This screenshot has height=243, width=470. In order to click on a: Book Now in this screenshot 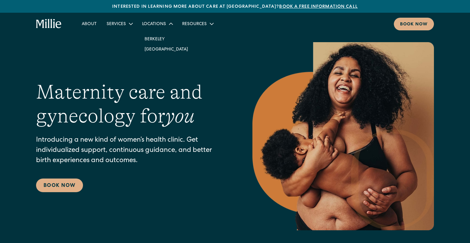, I will do `click(59, 186)`.